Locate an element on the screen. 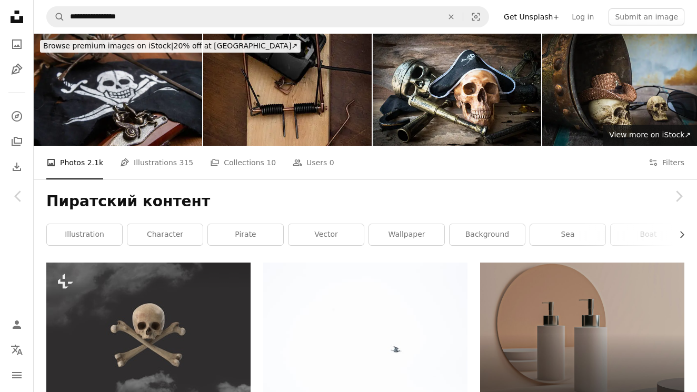 This screenshot has height=392, width=697. a: Users 0 is located at coordinates (313, 163).